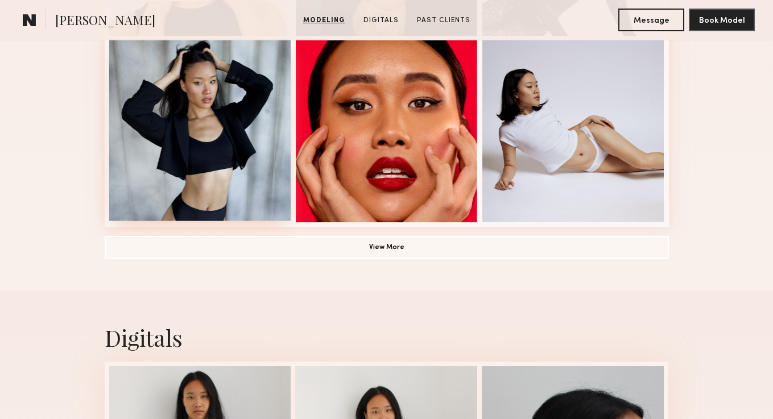  What do you see at coordinates (722, 19) in the screenshot?
I see `a: Book Model` at bounding box center [722, 19].